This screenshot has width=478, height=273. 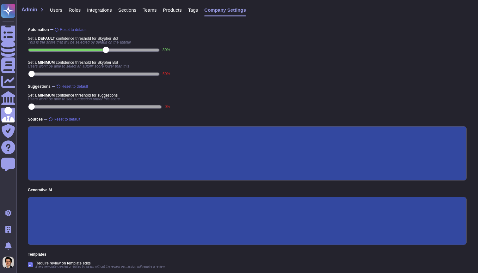 What do you see at coordinates (247, 87) in the screenshot?
I see `span: Suggestions` at bounding box center [247, 87].